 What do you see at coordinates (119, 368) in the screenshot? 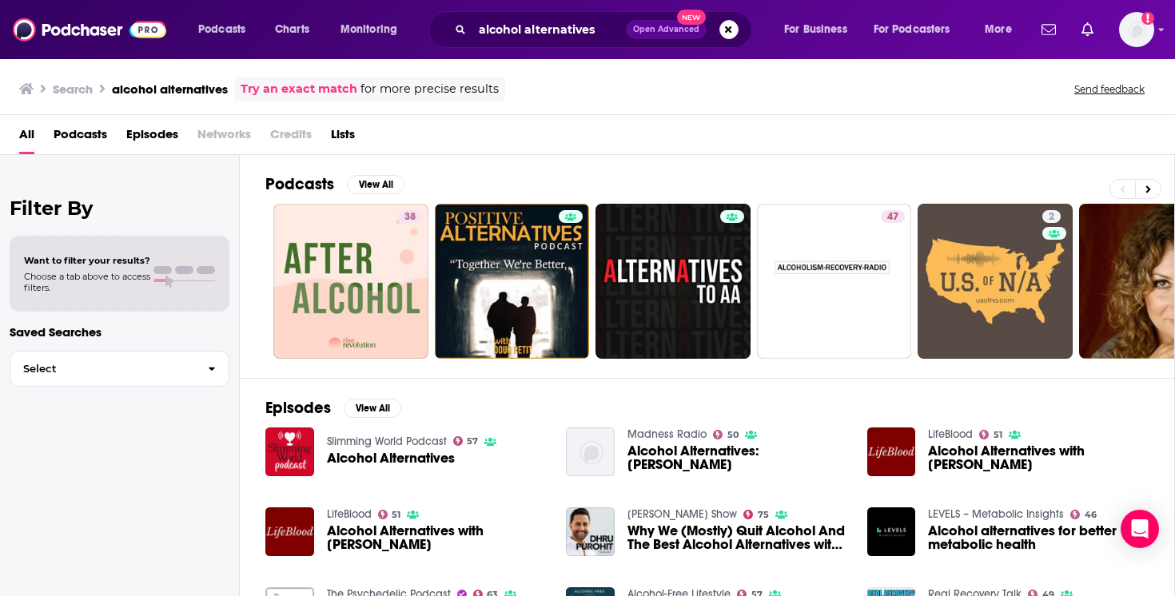
I see `button: Select` at bounding box center [119, 368].